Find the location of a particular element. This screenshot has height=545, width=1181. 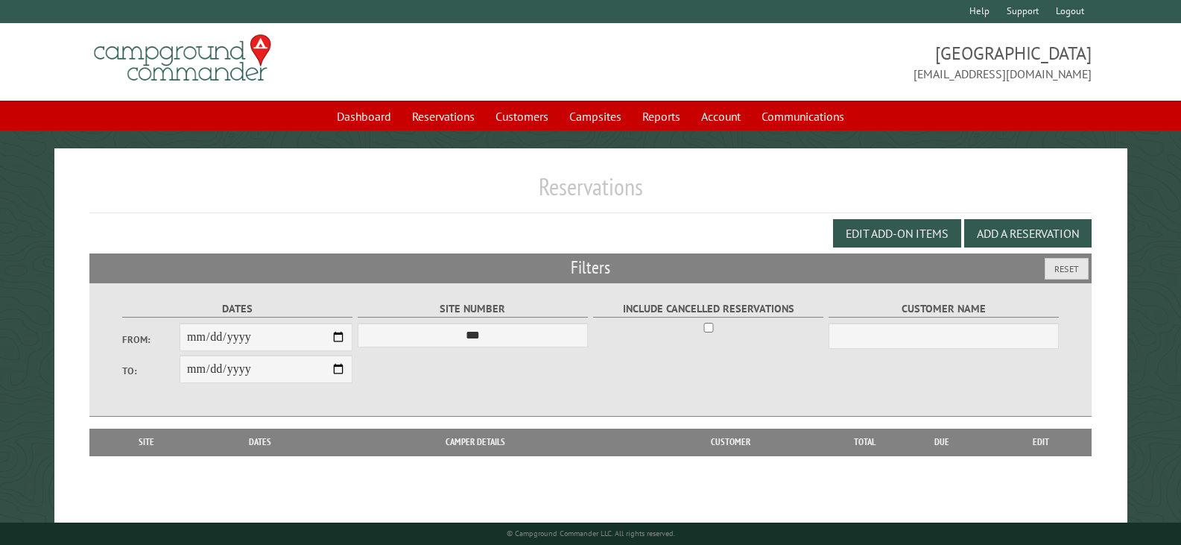

a: Account is located at coordinates (721, 116).